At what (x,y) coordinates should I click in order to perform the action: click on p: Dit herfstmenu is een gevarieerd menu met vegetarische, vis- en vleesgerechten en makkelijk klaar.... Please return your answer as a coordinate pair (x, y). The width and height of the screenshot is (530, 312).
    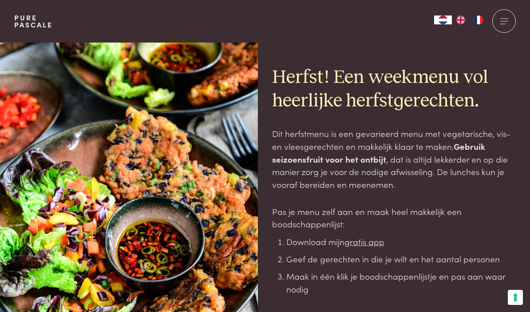
    Looking at the image, I should click on (393, 159).